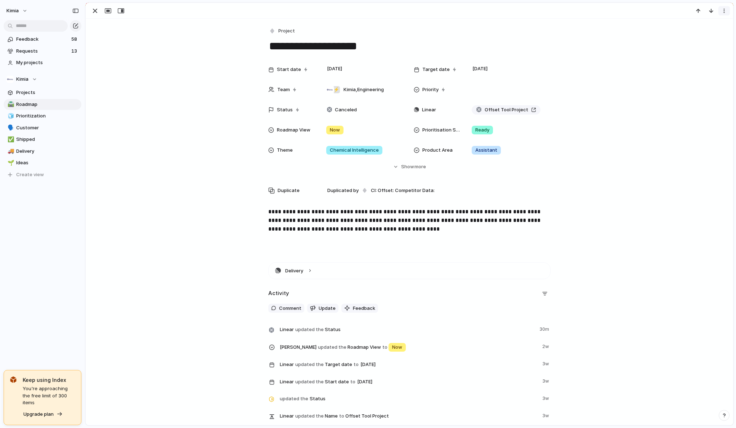  What do you see at coordinates (42, 104) in the screenshot?
I see `a: 🛣️Roadmap` at bounding box center [42, 104].